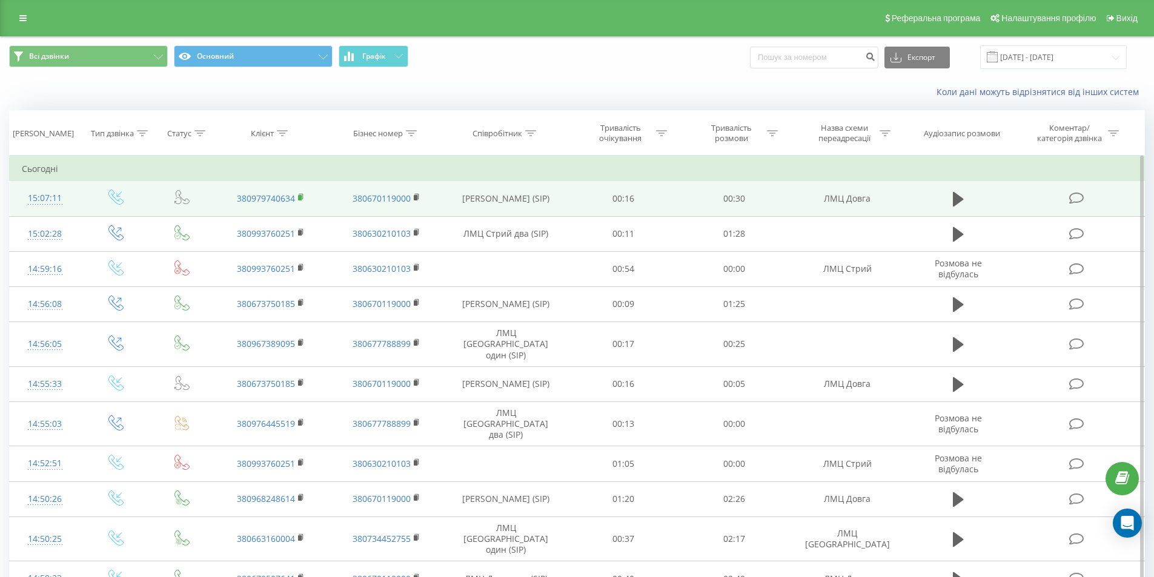  I want to click on div: 14:56:08, so click(45, 304).